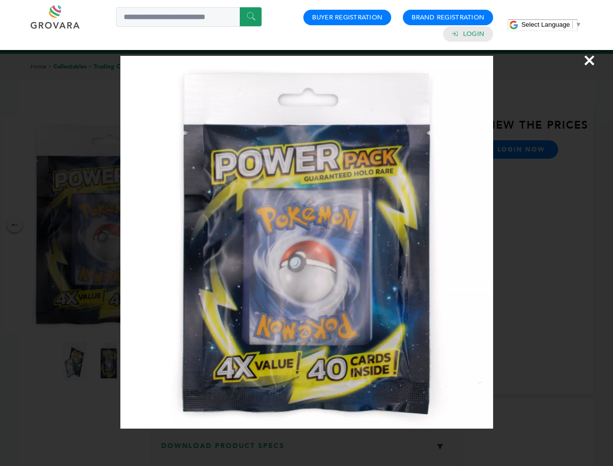 Image resolution: width=613 pixels, height=466 pixels. I want to click on a: Select Language​, so click(552, 24).